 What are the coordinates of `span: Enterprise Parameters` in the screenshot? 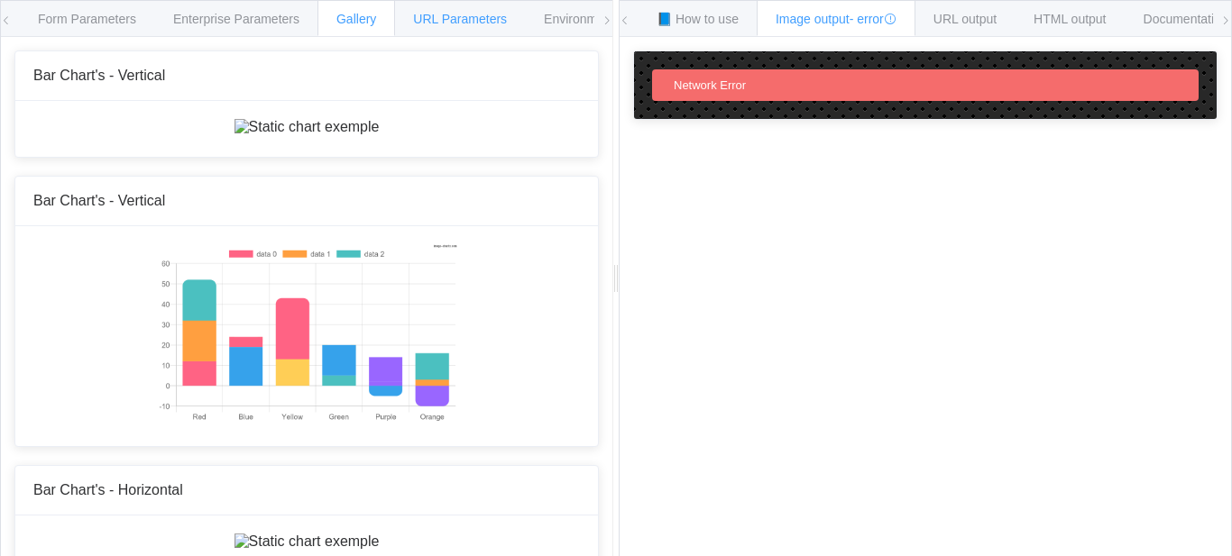 It's located at (236, 19).